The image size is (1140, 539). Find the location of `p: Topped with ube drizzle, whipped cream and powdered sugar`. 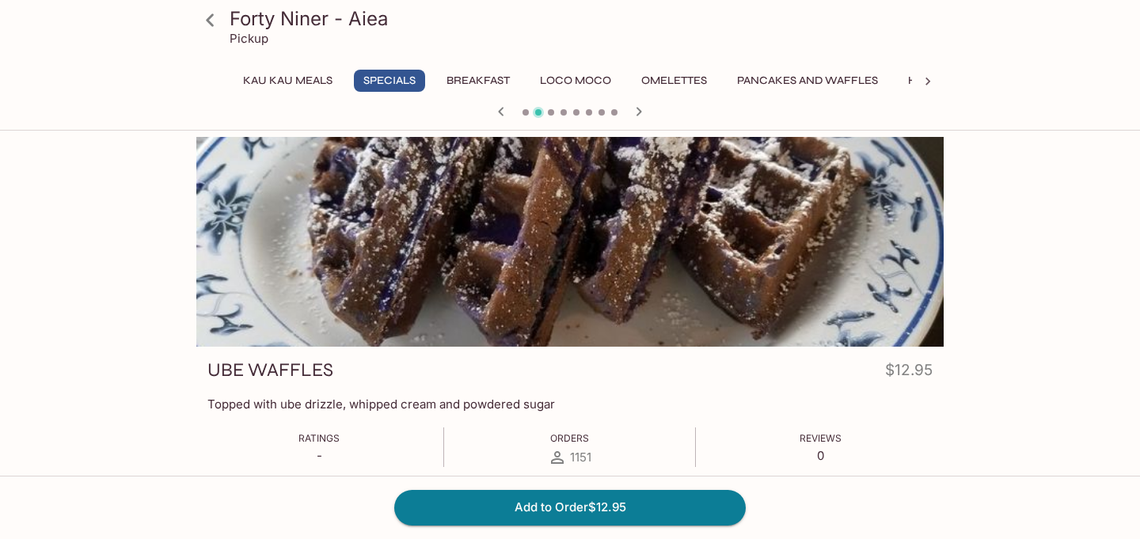

p: Topped with ube drizzle, whipped cream and powdered sugar is located at coordinates (570, 404).